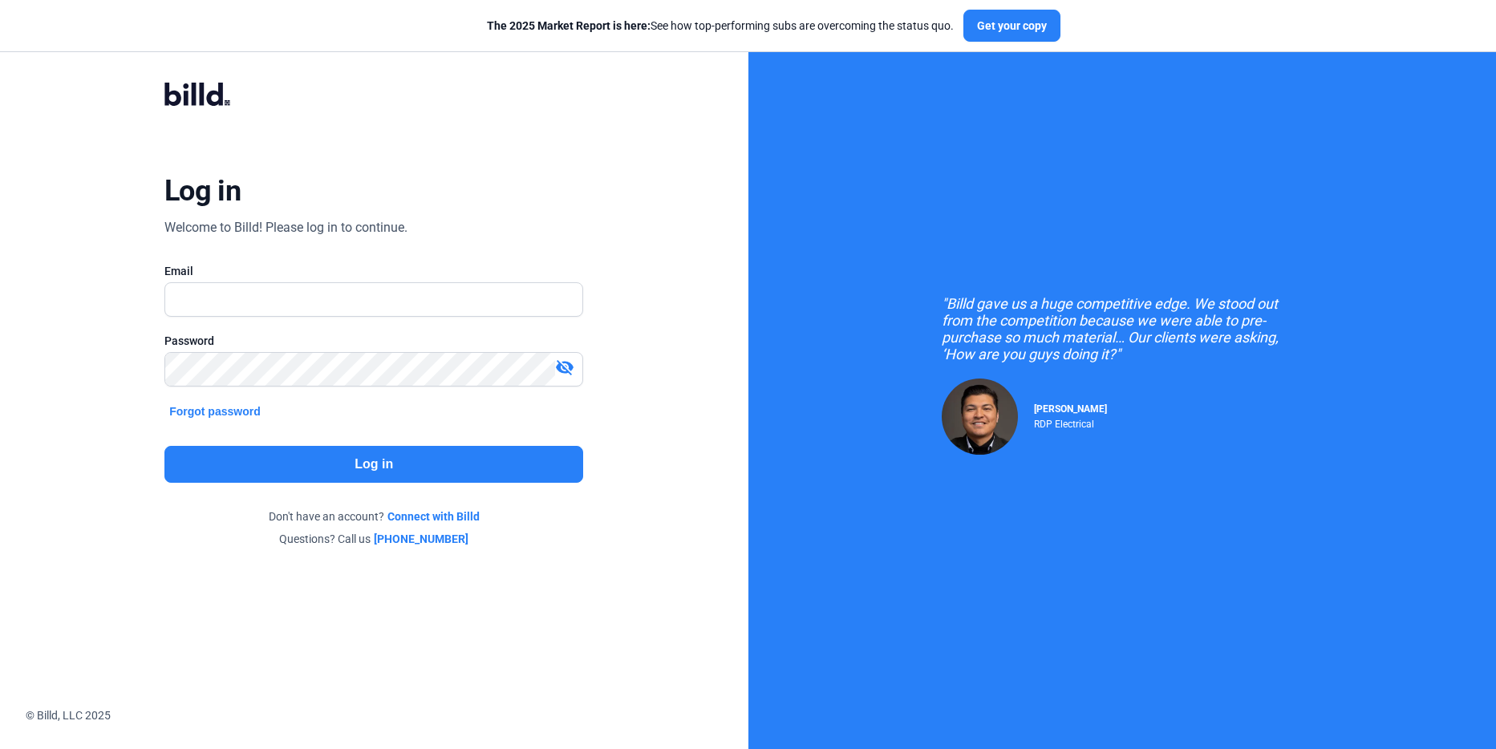 This screenshot has width=1496, height=749. Describe the element at coordinates (720, 26) in the screenshot. I see `div: See how top-performing subs are overcoming the status quo.` at that location.